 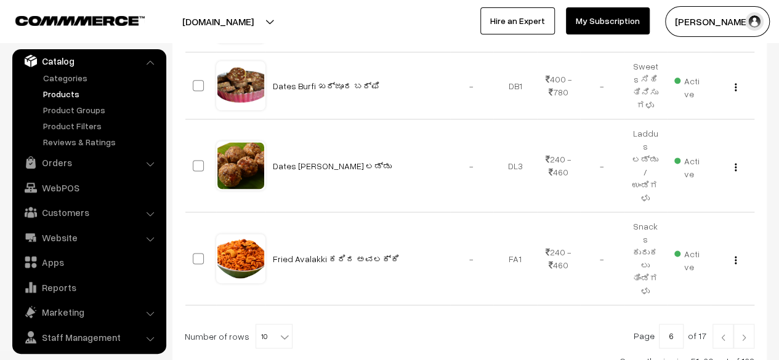 I want to click on td: FA1, so click(x=515, y=259).